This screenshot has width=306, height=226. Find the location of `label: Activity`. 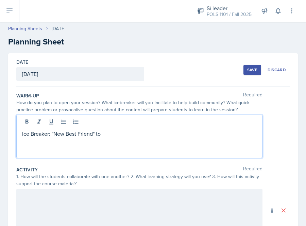

label: Activity is located at coordinates (27, 170).